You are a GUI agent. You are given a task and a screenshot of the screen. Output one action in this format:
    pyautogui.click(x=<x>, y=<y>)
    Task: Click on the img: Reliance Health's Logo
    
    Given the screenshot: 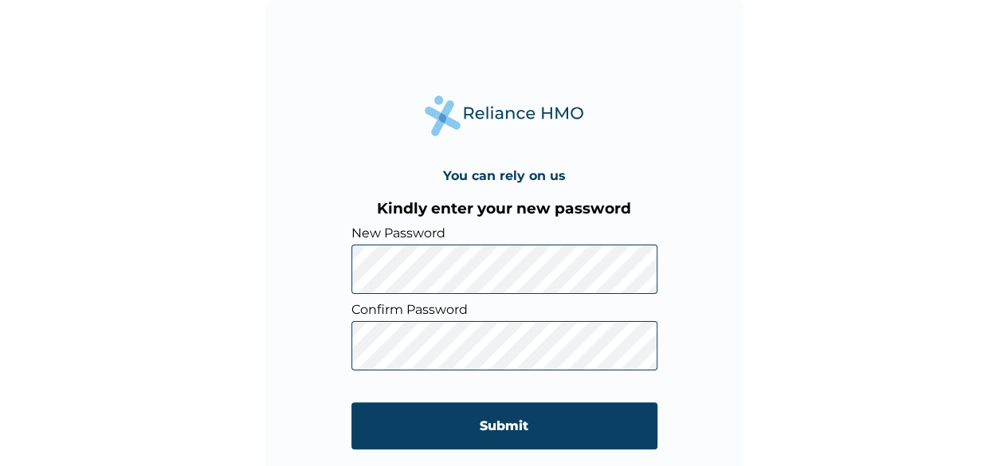 What is the action you would take?
    pyautogui.click(x=504, y=116)
    